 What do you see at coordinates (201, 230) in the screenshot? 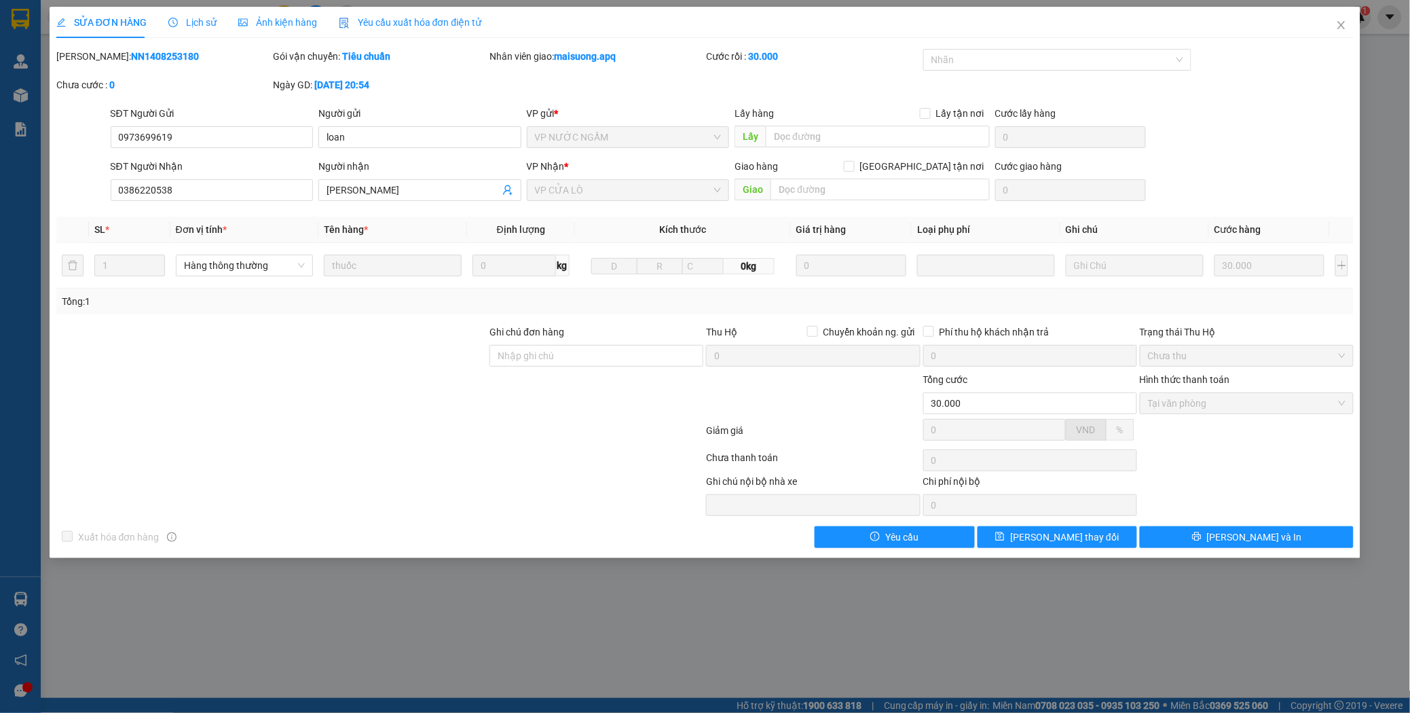
I see `span: Đơn vị tính` at bounding box center [201, 230].